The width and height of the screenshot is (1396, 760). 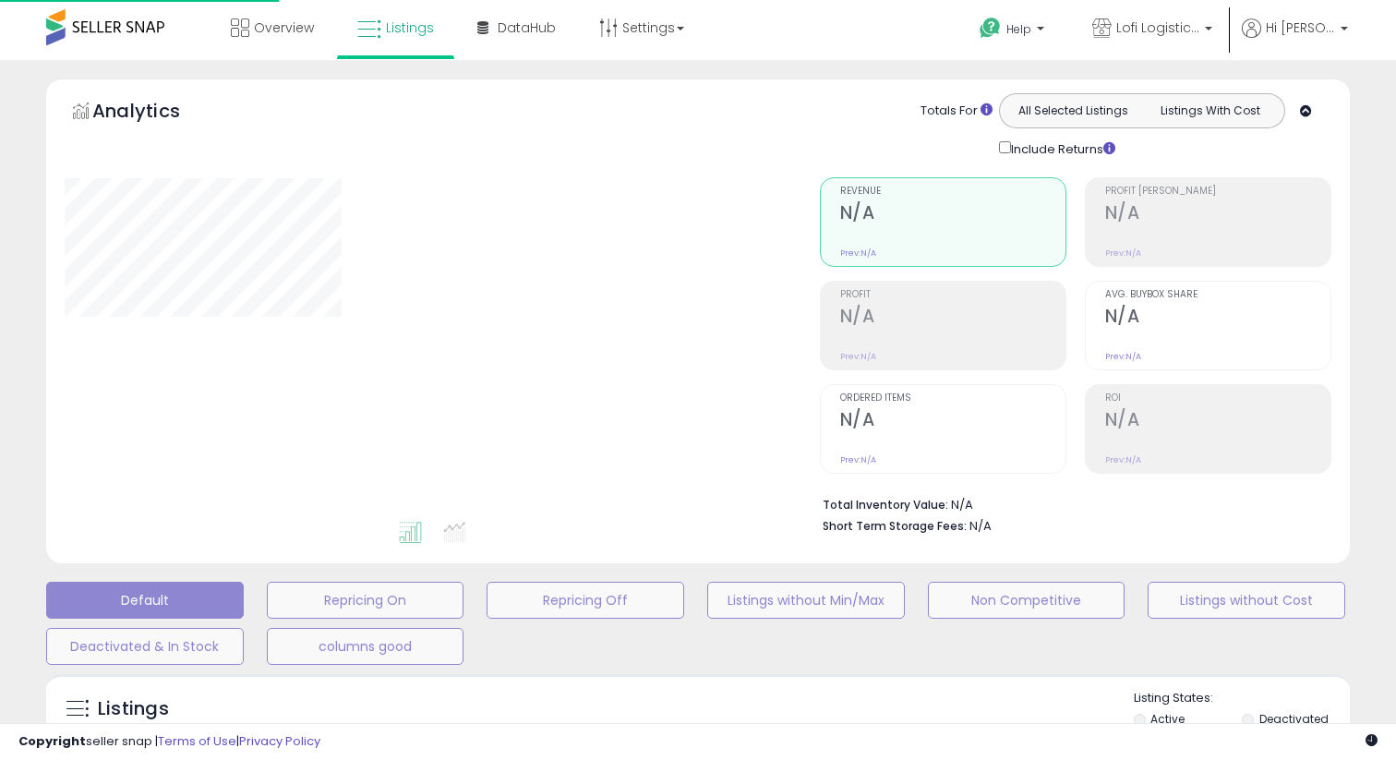 I want to click on button: columns good, so click(x=366, y=646).